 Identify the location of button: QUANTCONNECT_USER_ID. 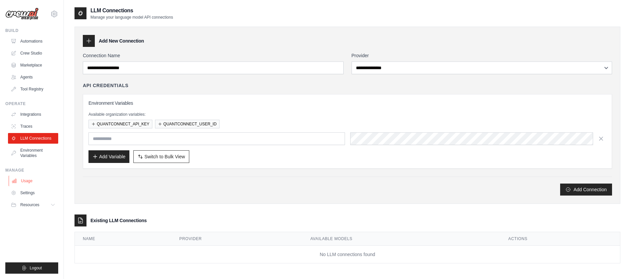
(187, 124).